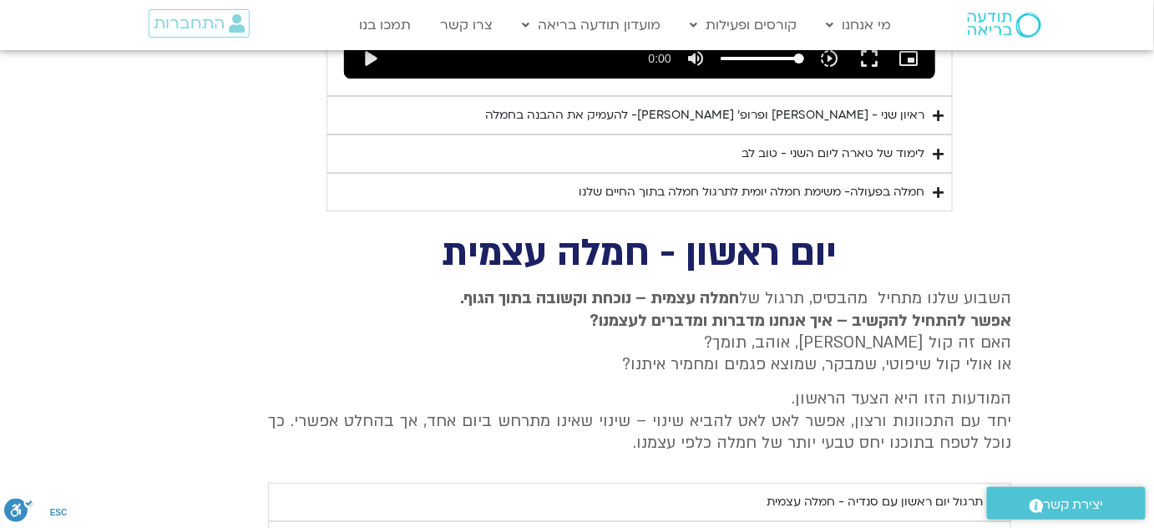  What do you see at coordinates (467, 25) in the screenshot?
I see `a: צרו קשר` at bounding box center [467, 25].